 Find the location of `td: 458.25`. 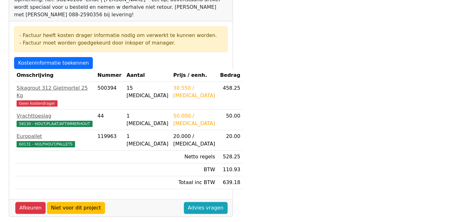

td: 458.25 is located at coordinates (230, 95).